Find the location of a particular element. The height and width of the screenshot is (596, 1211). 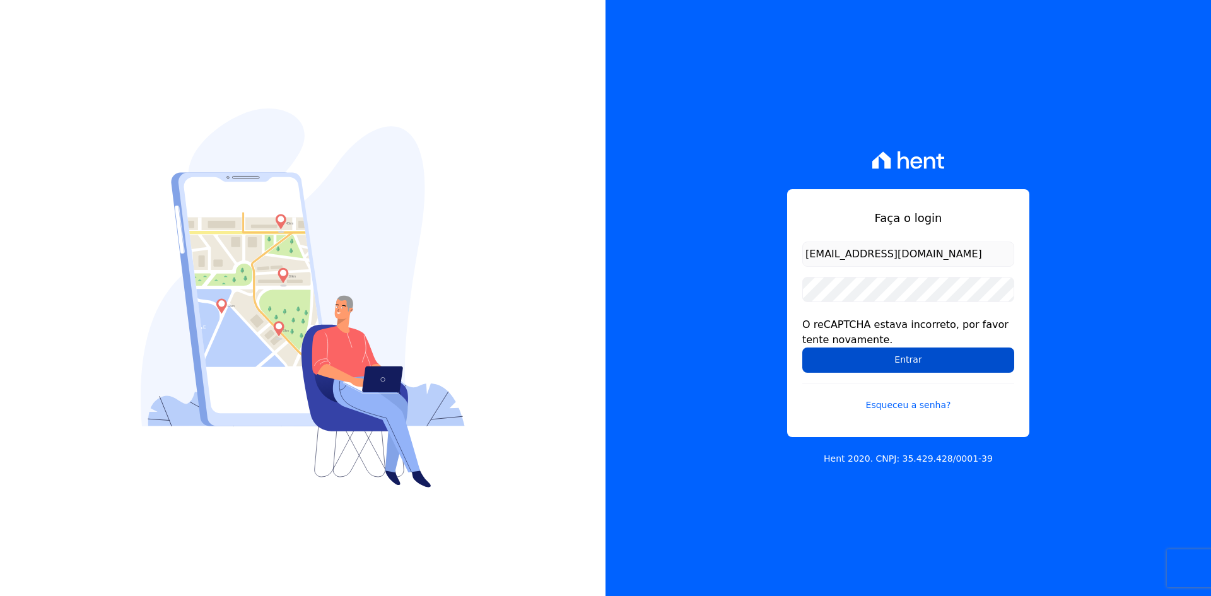

input: Entrar is located at coordinates (908, 360).